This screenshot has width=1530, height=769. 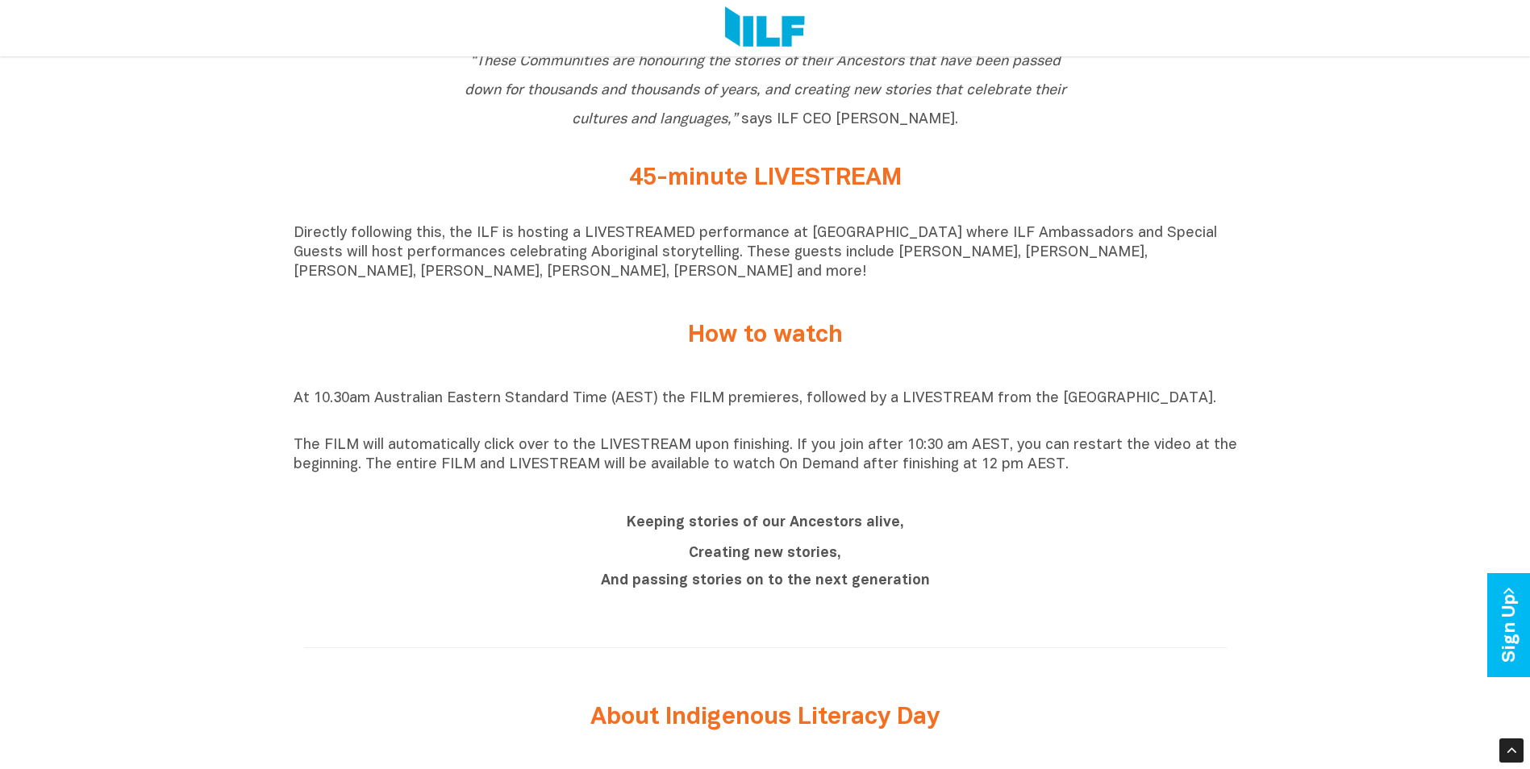 I want to click on p: The FILM will automatically click over to the LIVESTREAM upon finishing. If you join after 10:30 ..., so click(x=765, y=456).